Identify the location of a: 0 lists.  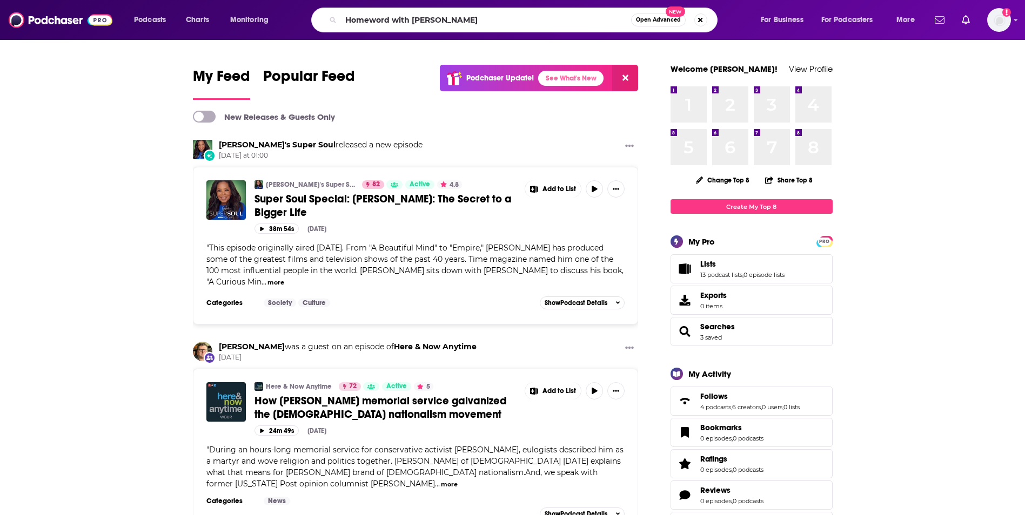
(791, 407).